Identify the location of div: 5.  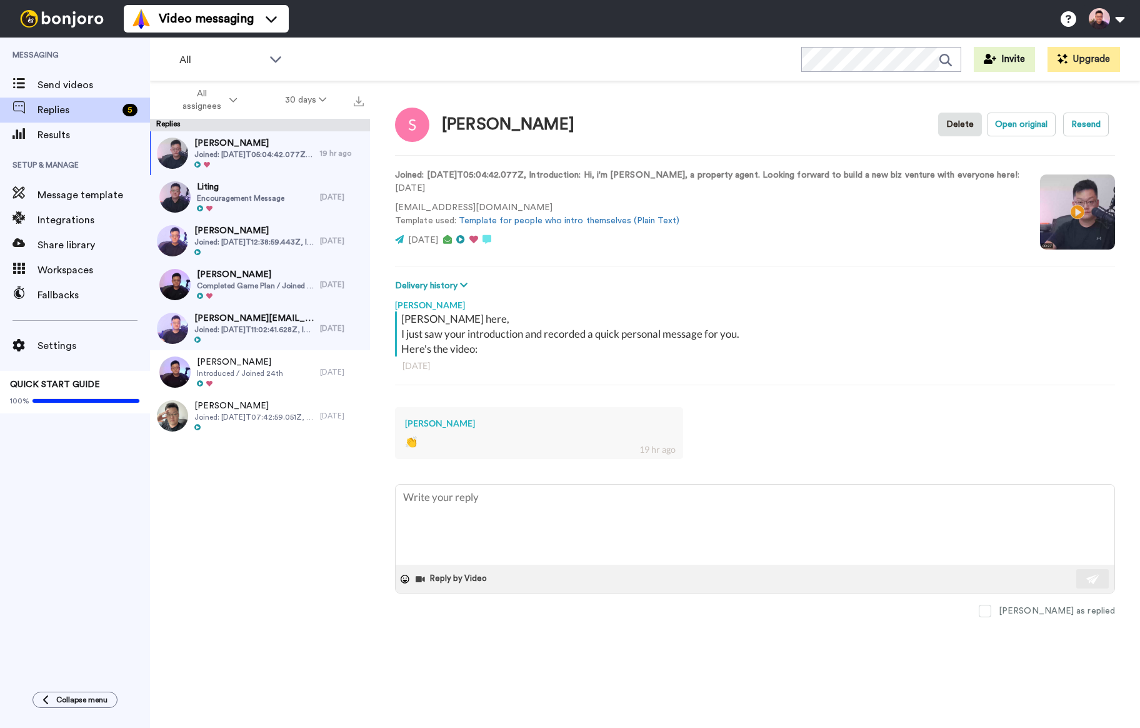
(130, 110).